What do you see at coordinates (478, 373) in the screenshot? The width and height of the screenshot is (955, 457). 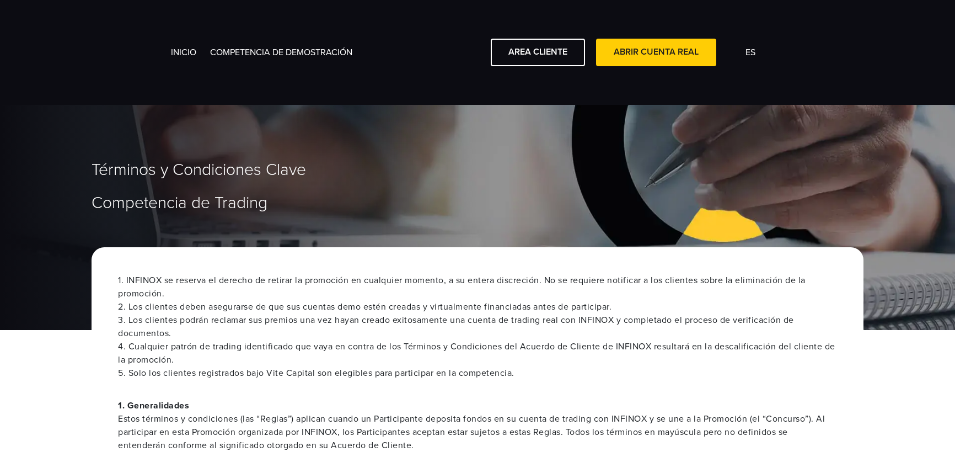 I see `li: 5. Solo los clientes registrados bajo Vite Capital son elegibles para participar en la competencia.` at bounding box center [478, 373].